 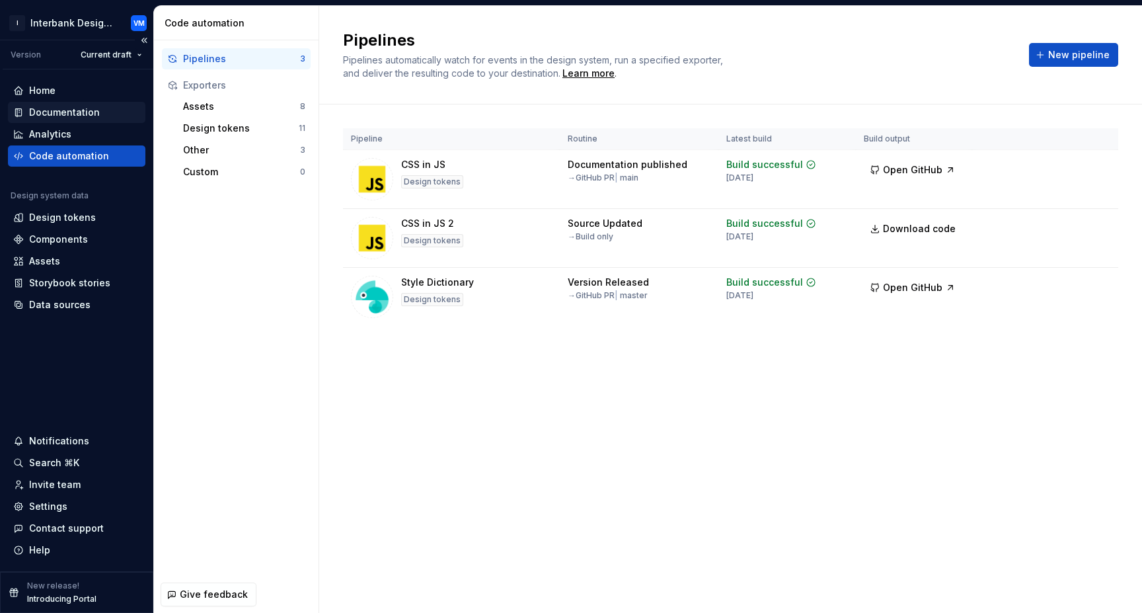 What do you see at coordinates (236, 59) in the screenshot?
I see `button: Pipelines3` at bounding box center [236, 59].